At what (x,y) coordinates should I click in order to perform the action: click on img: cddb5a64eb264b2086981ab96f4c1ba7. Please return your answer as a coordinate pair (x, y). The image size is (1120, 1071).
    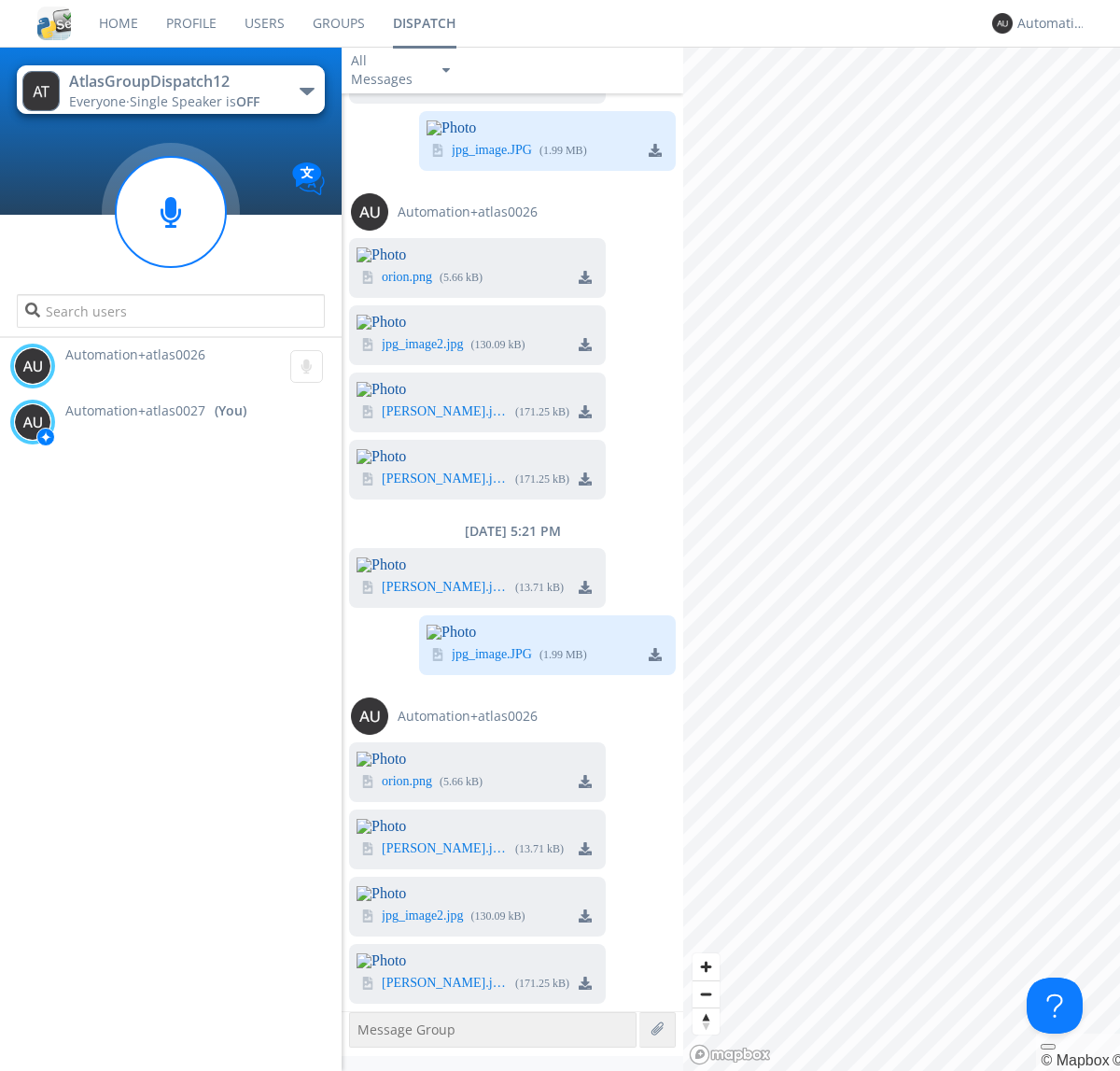
    Looking at the image, I should click on (54, 23).